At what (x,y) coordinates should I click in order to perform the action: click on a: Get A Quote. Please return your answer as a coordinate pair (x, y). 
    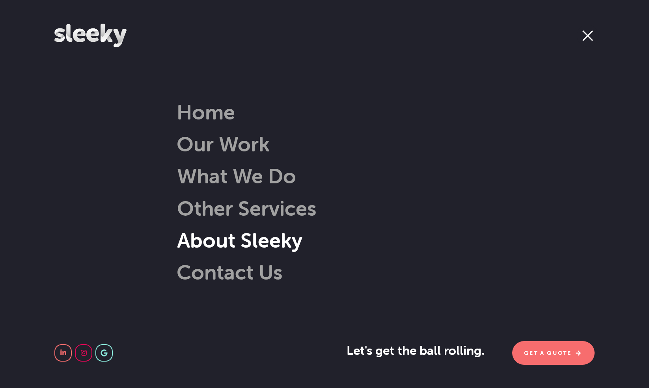
    Looking at the image, I should click on (553, 353).